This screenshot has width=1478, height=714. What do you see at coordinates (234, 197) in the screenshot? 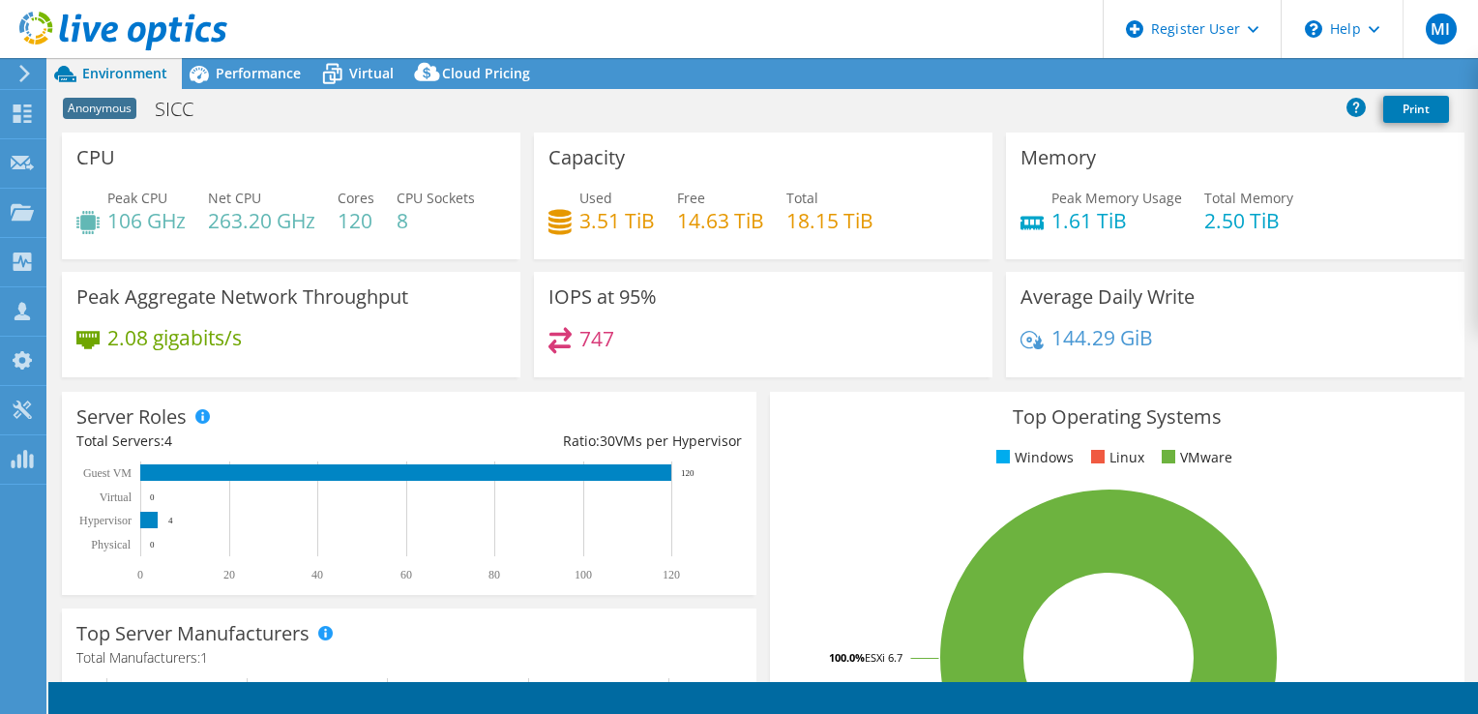
I see `span: Net CPU` at bounding box center [234, 197].